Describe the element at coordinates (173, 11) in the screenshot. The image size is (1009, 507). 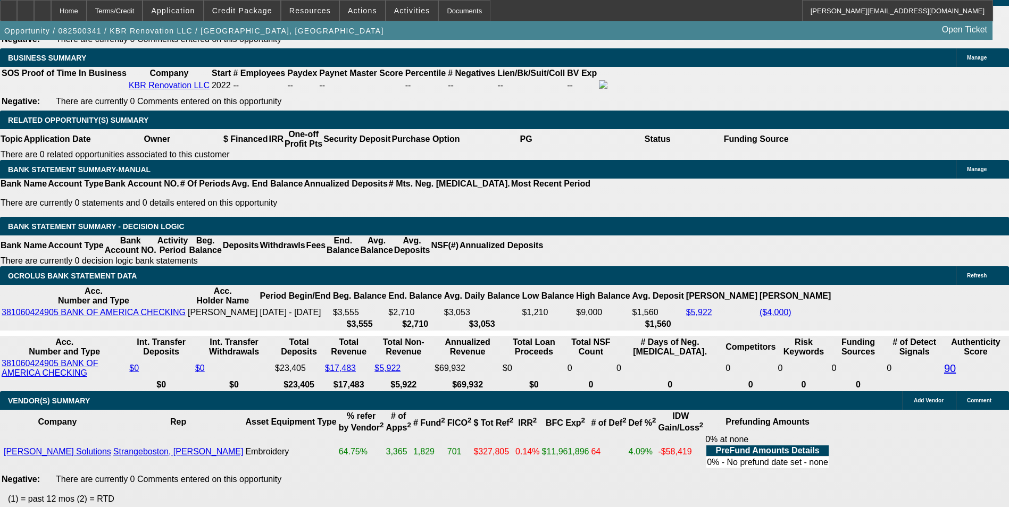
I see `span: Application` at that location.